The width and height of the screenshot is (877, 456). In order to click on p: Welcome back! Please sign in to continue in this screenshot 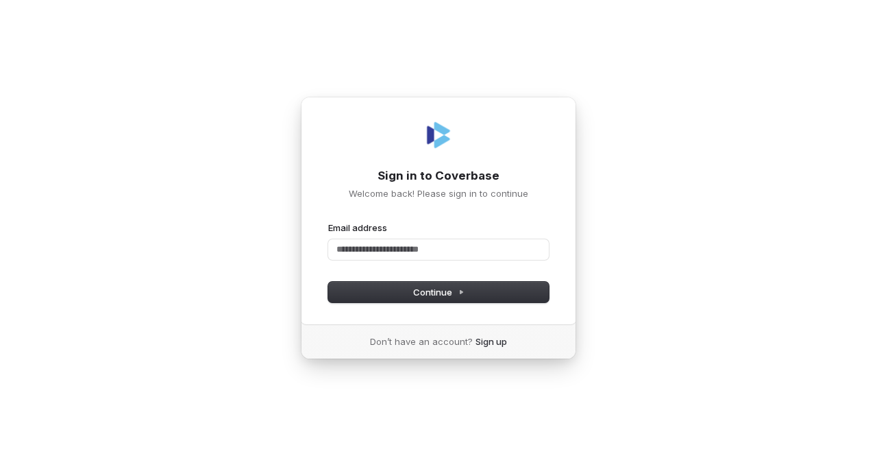, I will do `click(438, 193)`.